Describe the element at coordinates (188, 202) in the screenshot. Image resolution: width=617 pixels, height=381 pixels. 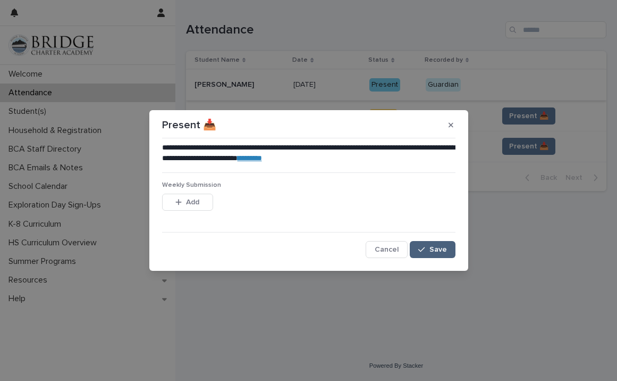
I see `button: Add` at that location.